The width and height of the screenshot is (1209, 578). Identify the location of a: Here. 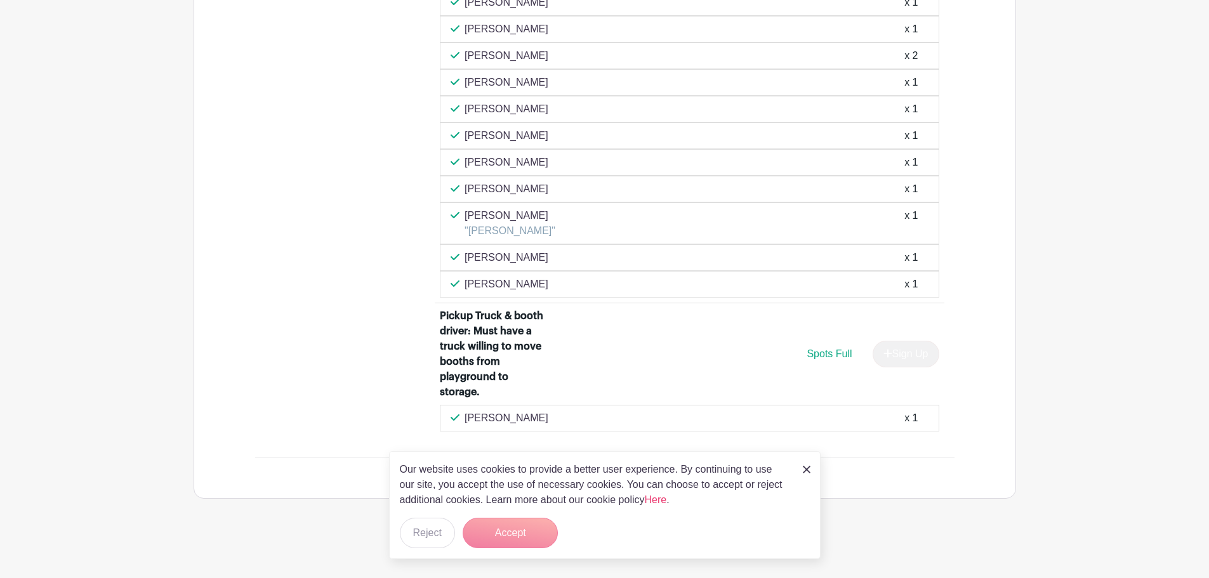
(655, 499).